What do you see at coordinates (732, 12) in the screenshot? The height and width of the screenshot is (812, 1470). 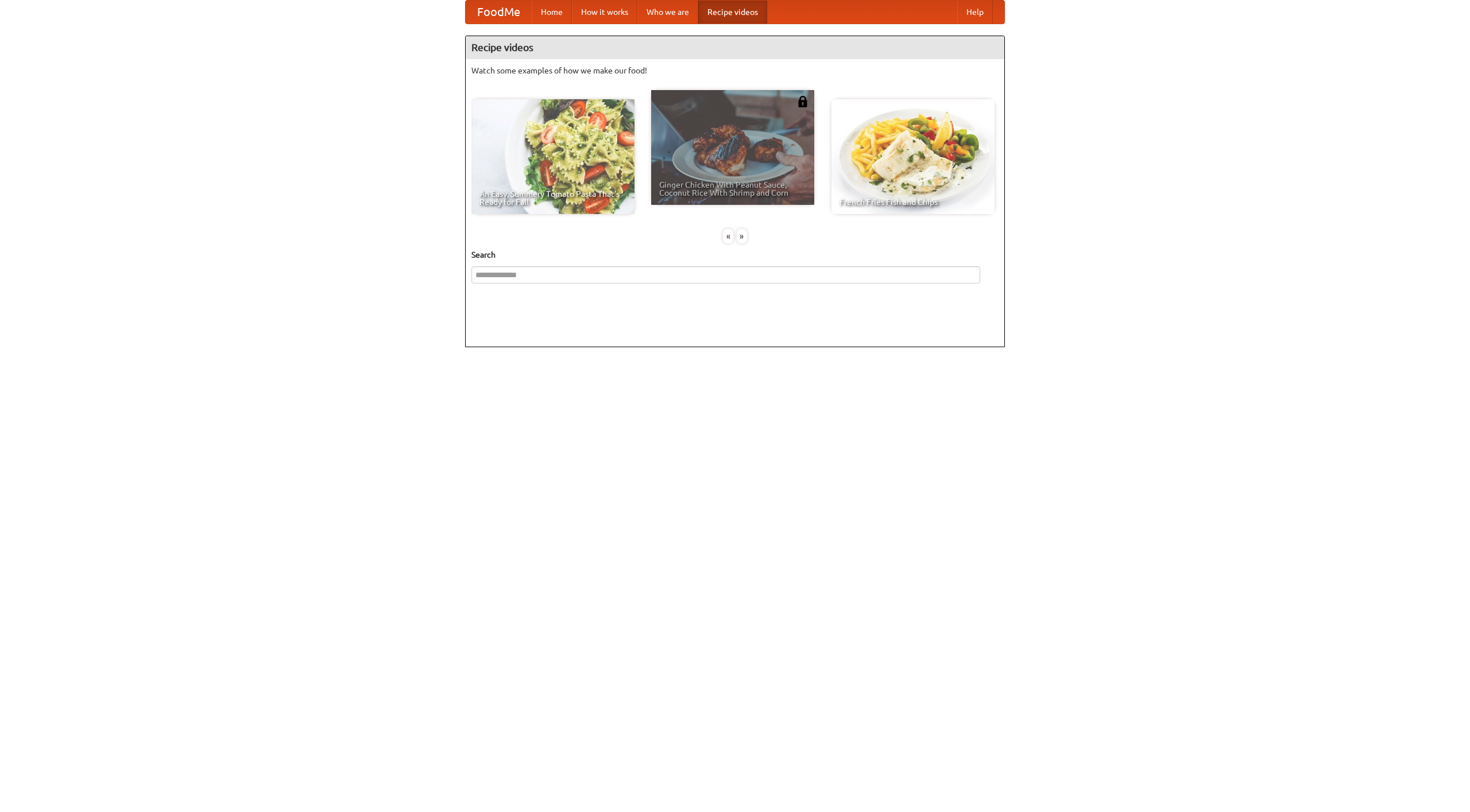 I see `a: Recipe videos` at bounding box center [732, 12].